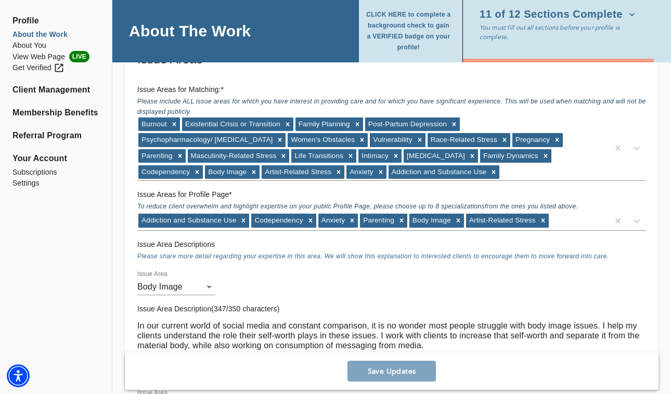 Image resolution: width=671 pixels, height=394 pixels. What do you see at coordinates (56, 21) in the screenshot?
I see `span: Profile` at bounding box center [56, 21].